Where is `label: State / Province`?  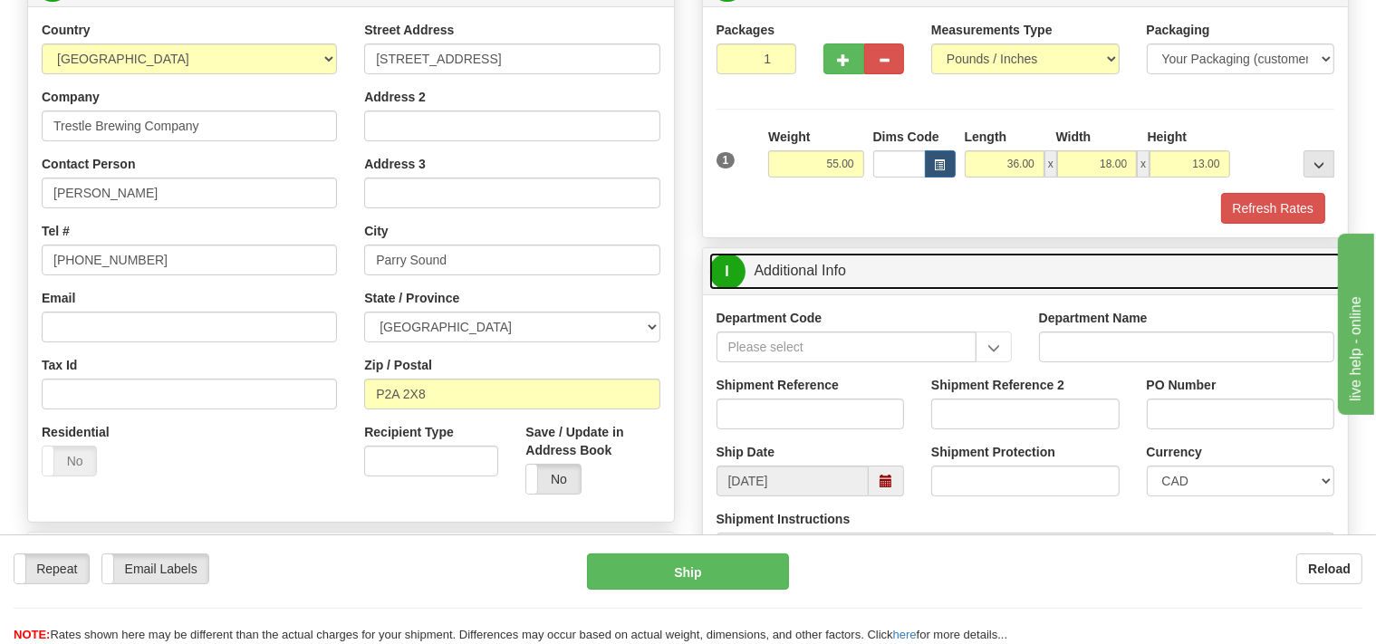
label: State / Province is located at coordinates (411, 298).